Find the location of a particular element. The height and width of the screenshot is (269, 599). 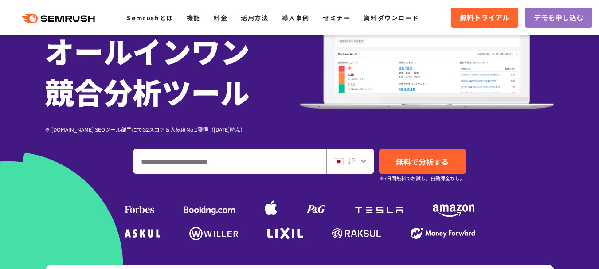

a: デモを申し込む is located at coordinates (558, 18).